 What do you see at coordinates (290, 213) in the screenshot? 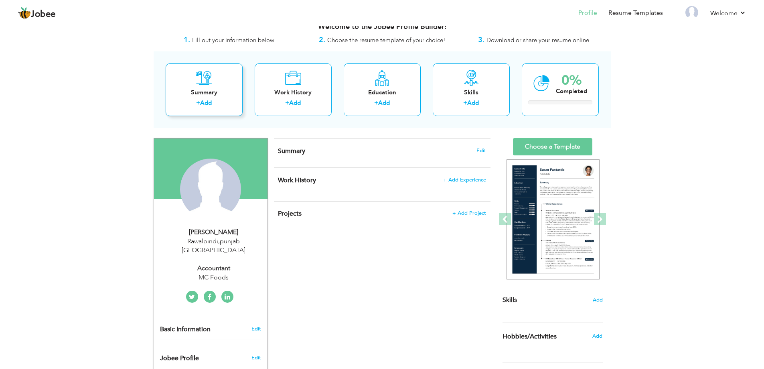
I see `span: Projects` at bounding box center [290, 213].